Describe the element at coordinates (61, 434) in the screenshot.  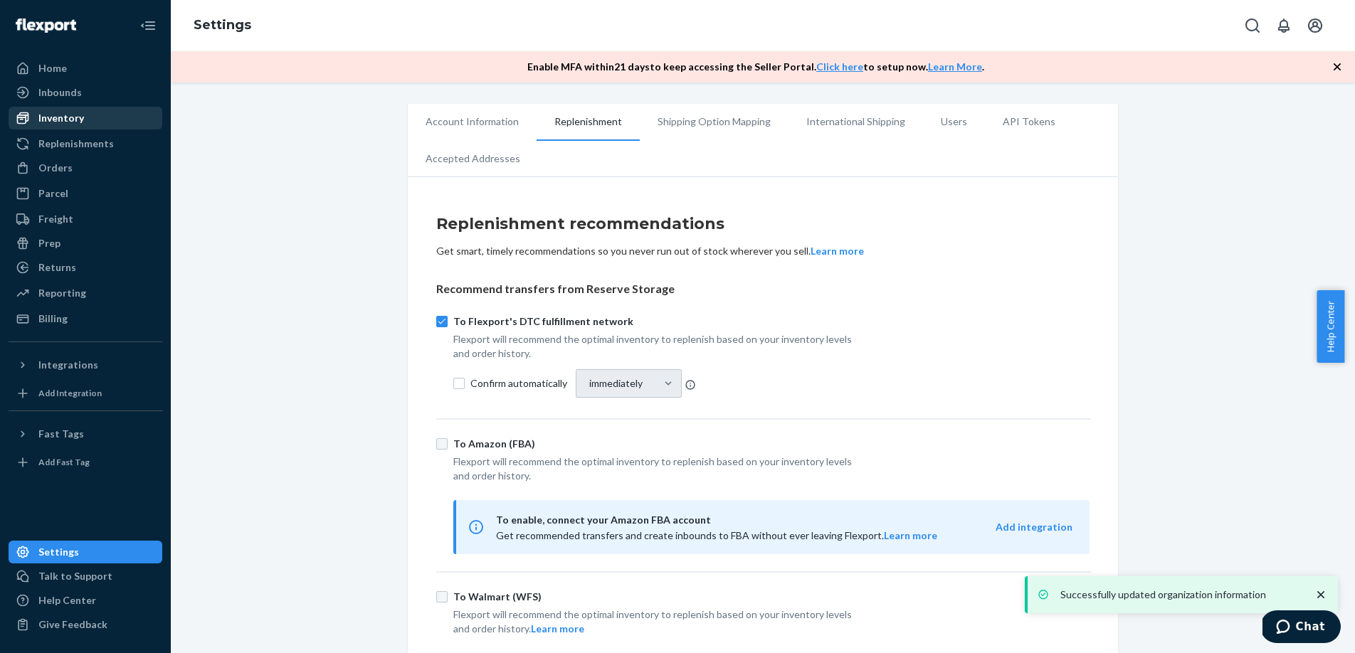
I see `div: Fast Tags` at that location.